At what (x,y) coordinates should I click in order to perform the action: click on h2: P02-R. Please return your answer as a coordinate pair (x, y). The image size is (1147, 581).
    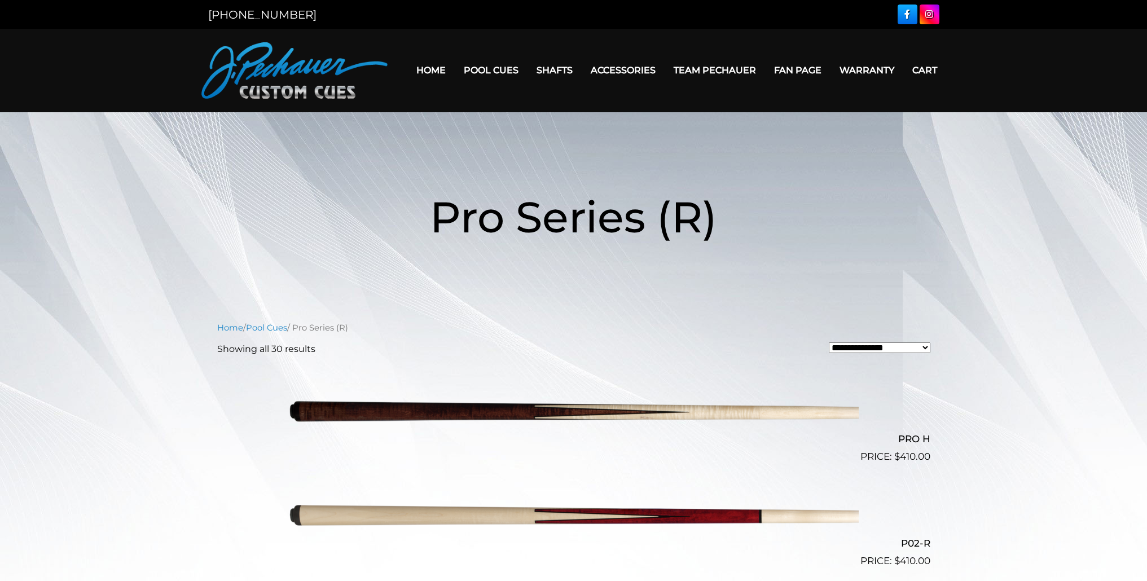
    Looking at the image, I should click on (574, 543).